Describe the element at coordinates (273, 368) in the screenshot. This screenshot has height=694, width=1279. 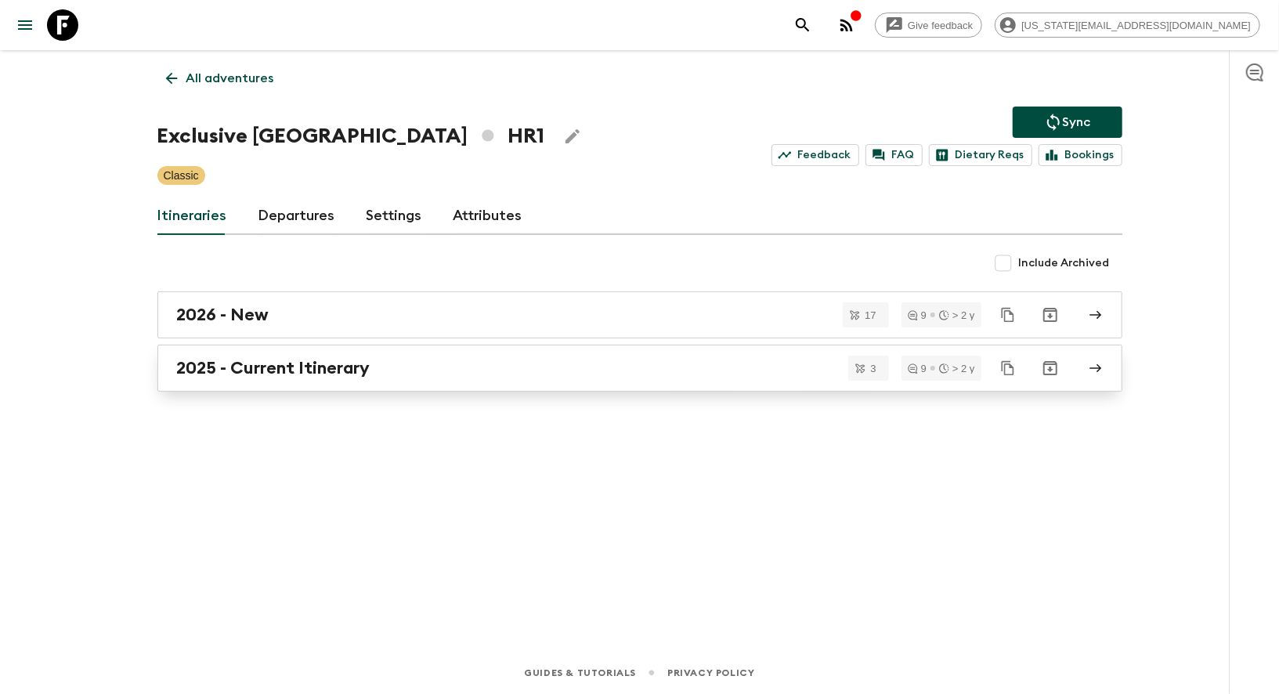
I see `h2: 2025 - Current Itinerary` at that location.